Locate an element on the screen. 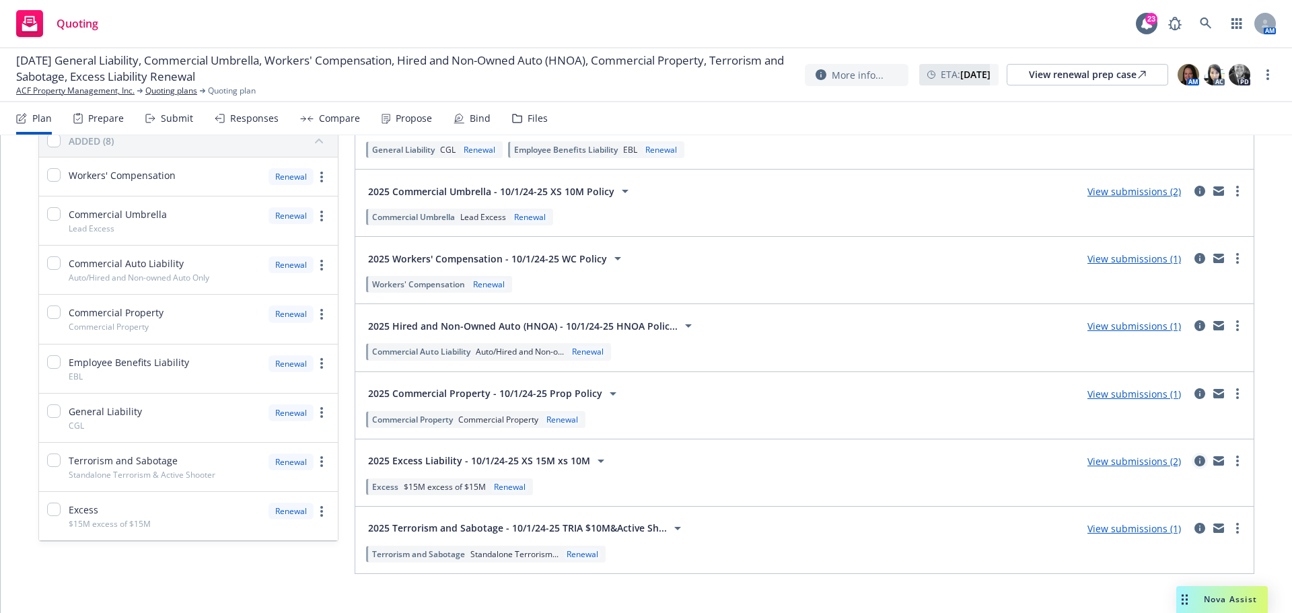  span: 2025 Commercial Umbrella - 10/1/24-25 XS 10M Policy is located at coordinates (491, 191).